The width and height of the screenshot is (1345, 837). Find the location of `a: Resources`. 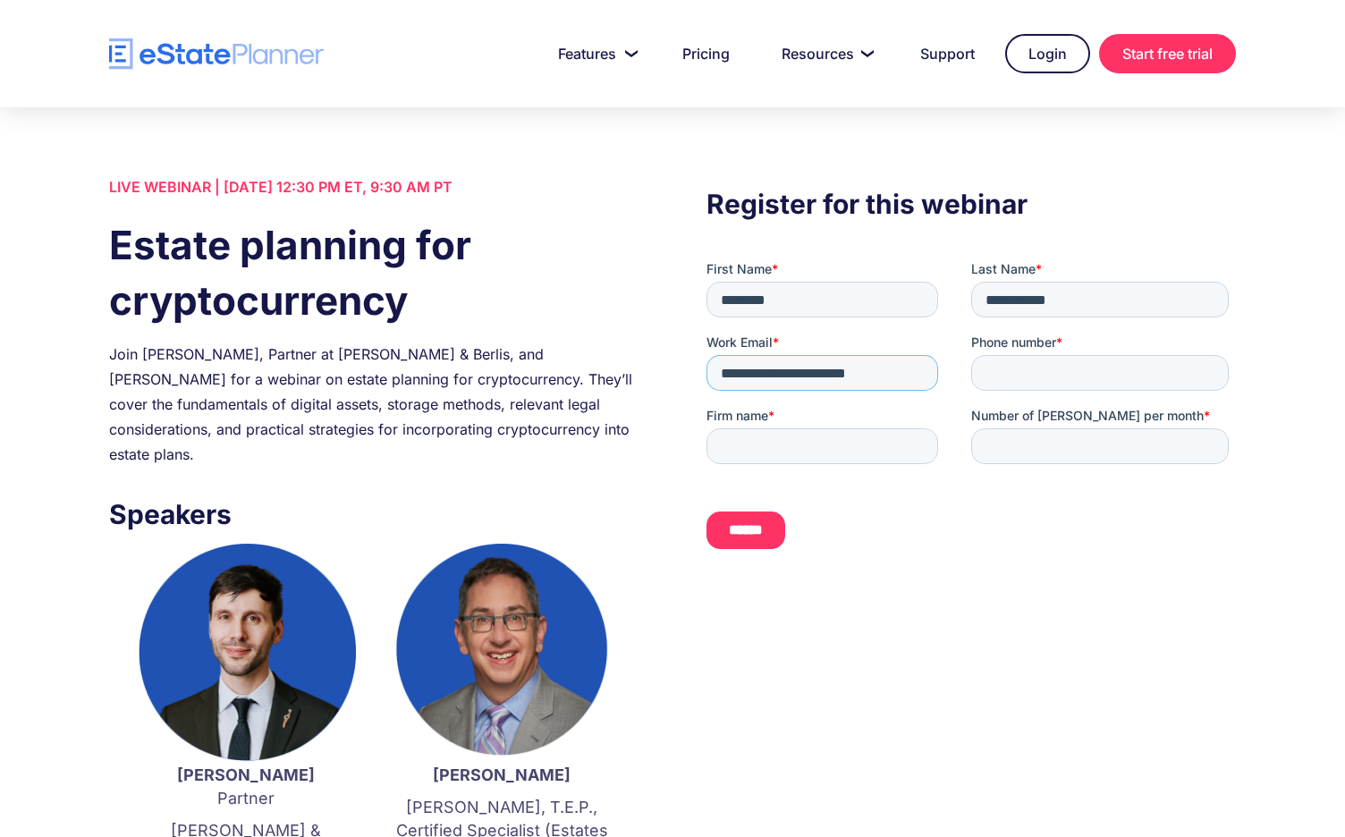

a: Resources is located at coordinates (825, 54).